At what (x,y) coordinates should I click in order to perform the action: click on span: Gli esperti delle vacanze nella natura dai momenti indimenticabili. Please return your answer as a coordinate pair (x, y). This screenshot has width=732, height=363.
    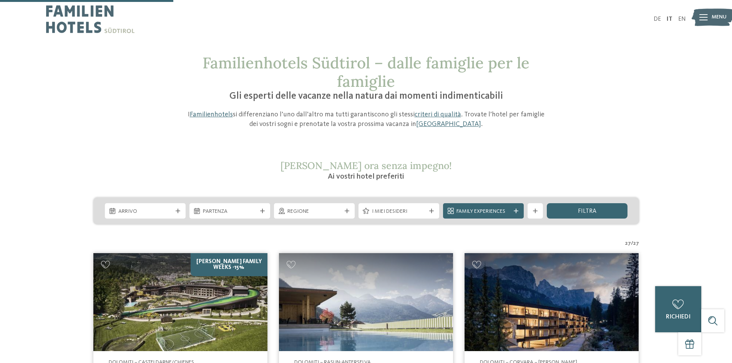
    Looking at the image, I should click on (366, 96).